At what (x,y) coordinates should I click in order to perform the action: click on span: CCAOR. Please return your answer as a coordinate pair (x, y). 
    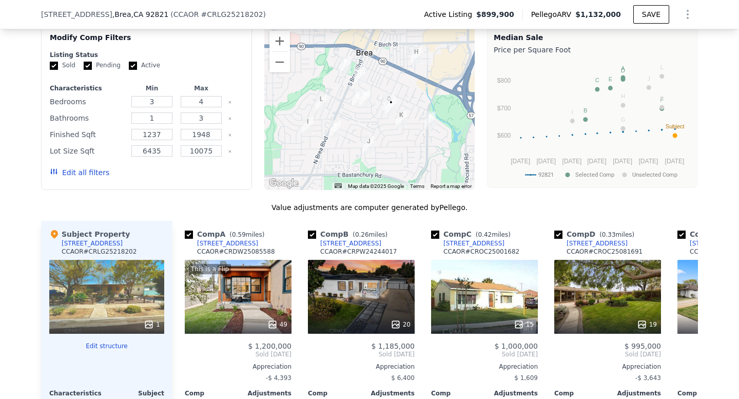
    Looking at the image, I should click on (186, 14).